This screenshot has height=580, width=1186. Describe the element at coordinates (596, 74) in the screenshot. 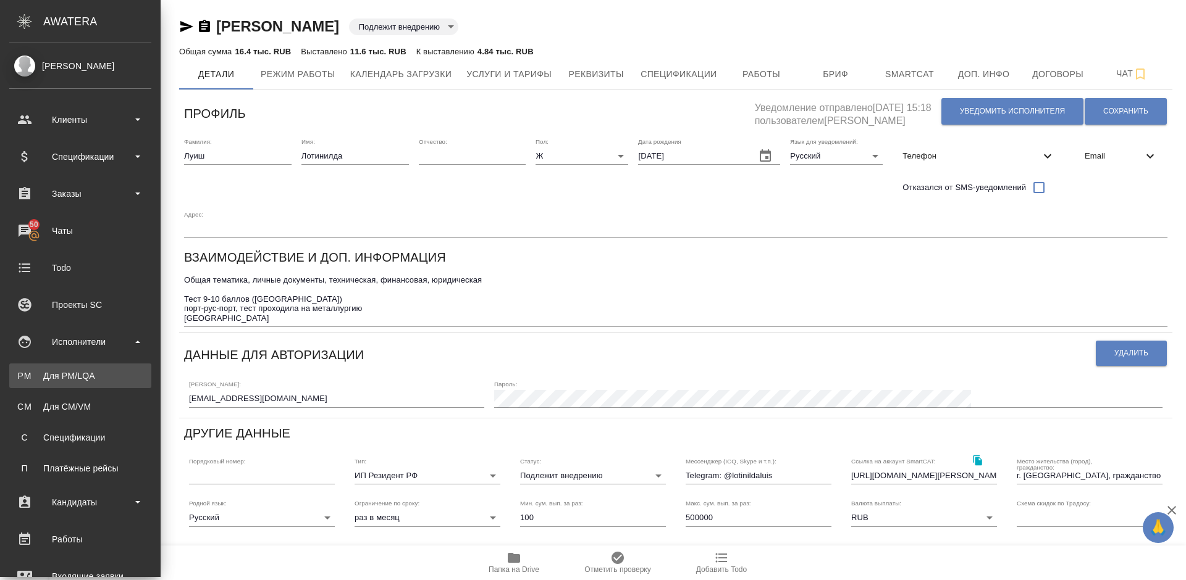

I see `span: Реквизиты` at that location.